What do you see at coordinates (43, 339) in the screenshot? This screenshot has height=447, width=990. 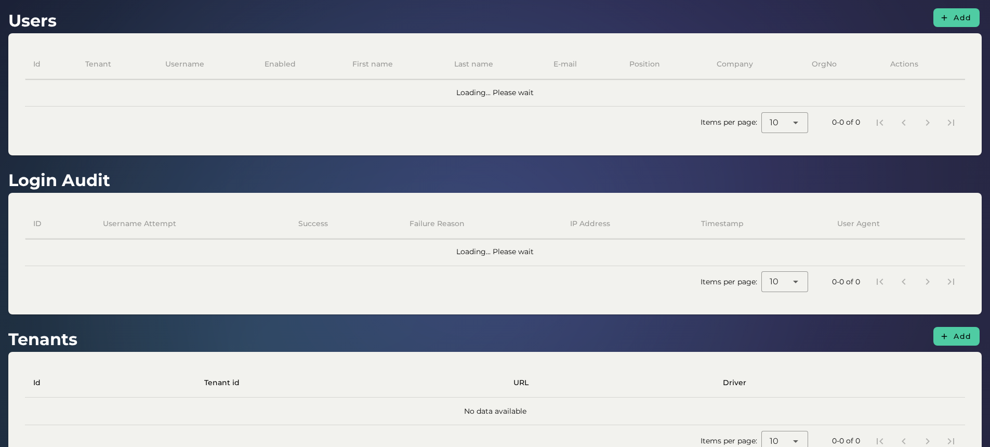 I see `h1: Tenants` at bounding box center [43, 339].